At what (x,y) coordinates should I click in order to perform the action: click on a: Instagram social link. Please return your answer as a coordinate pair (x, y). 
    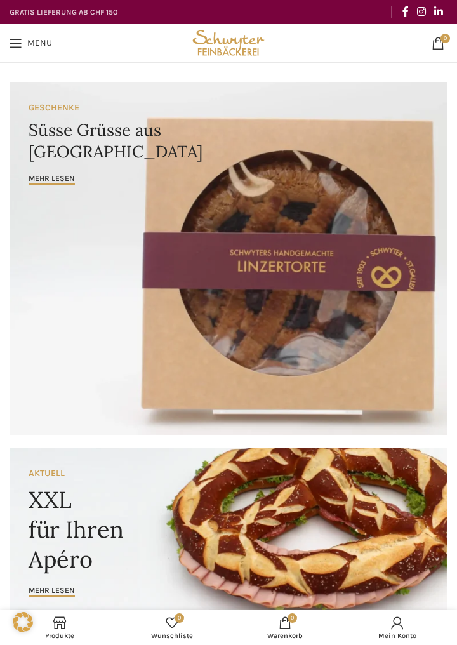
    Looking at the image, I should click on (421, 11).